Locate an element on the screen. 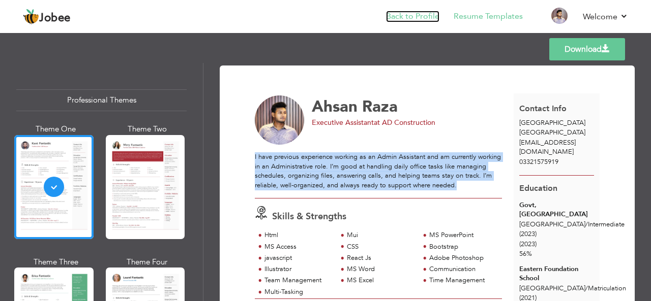  div: Adobe Photoshop is located at coordinates (462, 258).